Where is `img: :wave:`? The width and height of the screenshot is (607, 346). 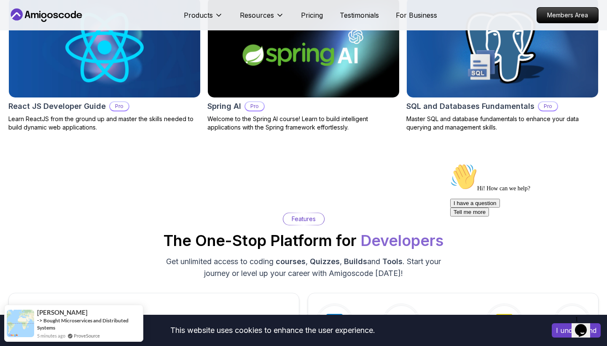
img: :wave: is located at coordinates (17, 17).